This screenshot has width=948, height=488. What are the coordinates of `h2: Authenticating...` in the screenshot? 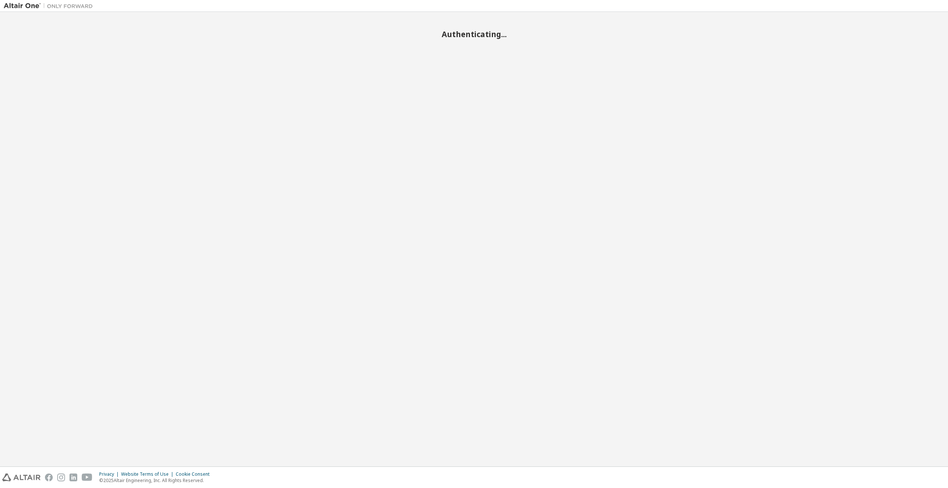 It's located at (474, 34).